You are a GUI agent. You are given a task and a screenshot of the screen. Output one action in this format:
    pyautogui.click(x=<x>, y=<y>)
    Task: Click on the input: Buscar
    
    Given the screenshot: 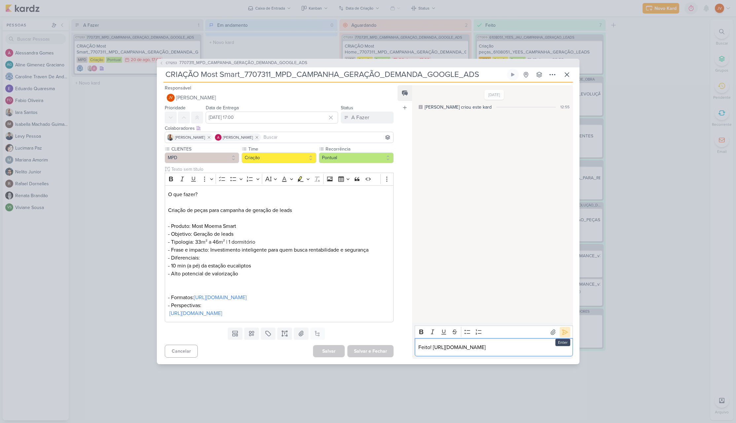 What is the action you would take?
    pyautogui.click(x=327, y=137)
    